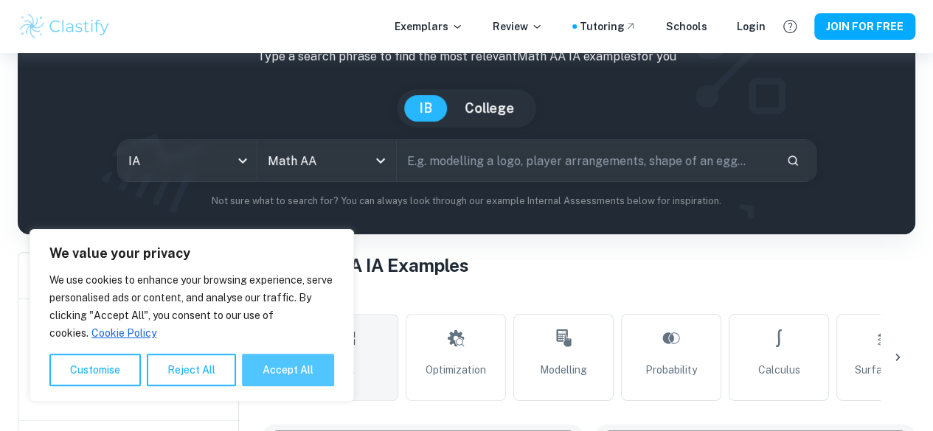 The image size is (933, 431). Describe the element at coordinates (187, 161) in the screenshot. I see `div: IA` at that location.